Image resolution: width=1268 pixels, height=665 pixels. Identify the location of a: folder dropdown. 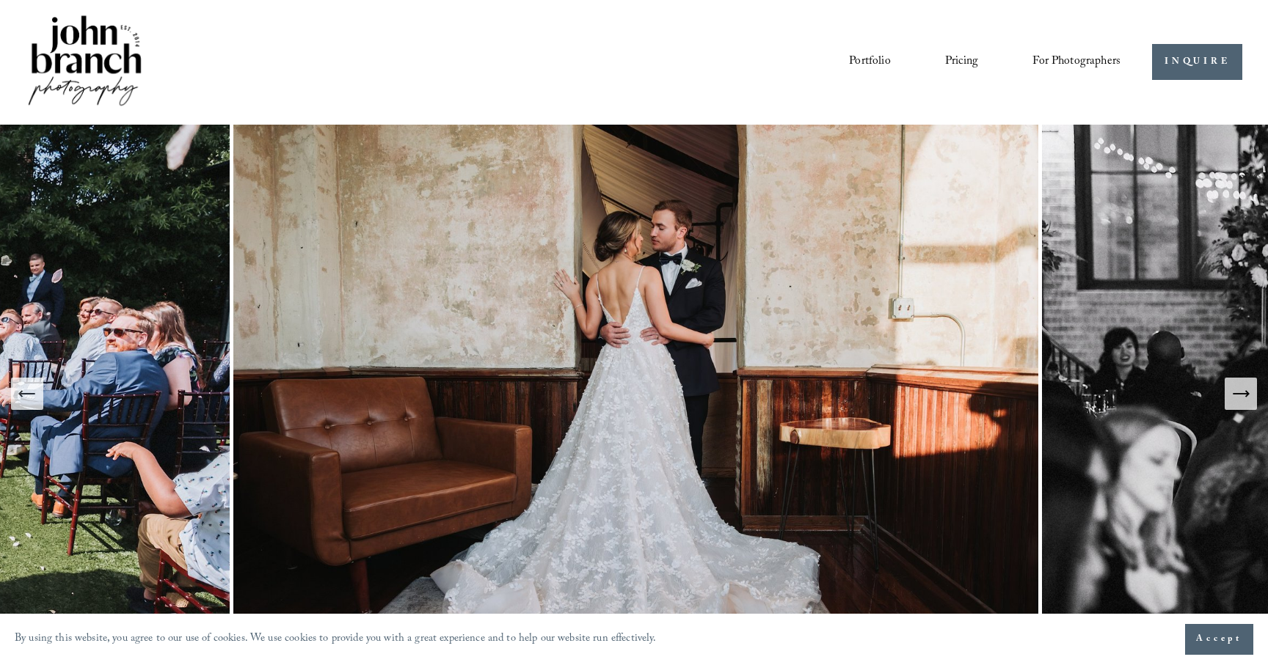
(1076, 62).